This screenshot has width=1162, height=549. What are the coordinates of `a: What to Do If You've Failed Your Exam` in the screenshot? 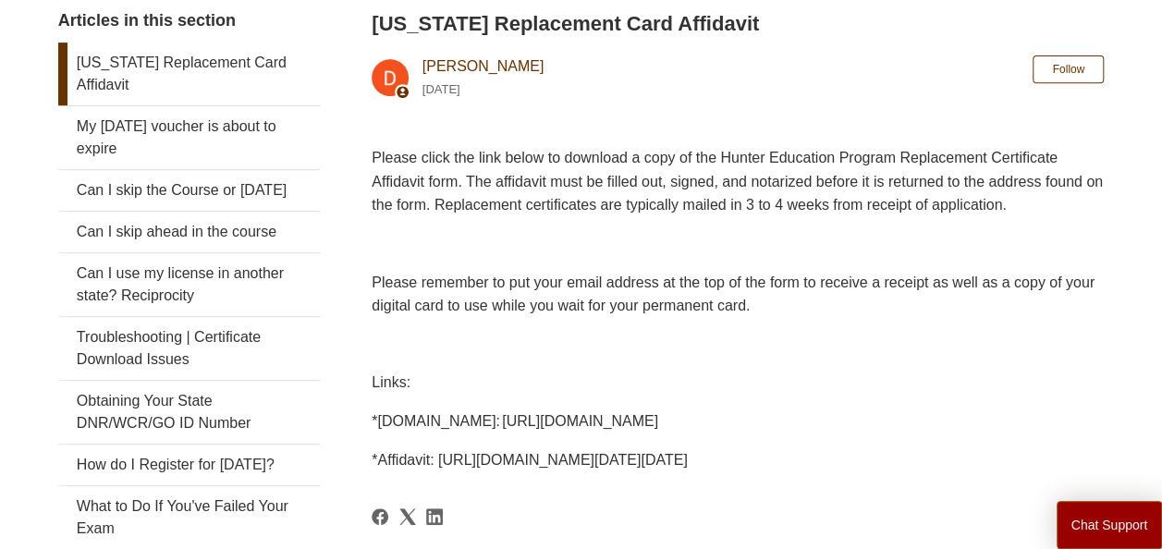 It's located at (189, 518).